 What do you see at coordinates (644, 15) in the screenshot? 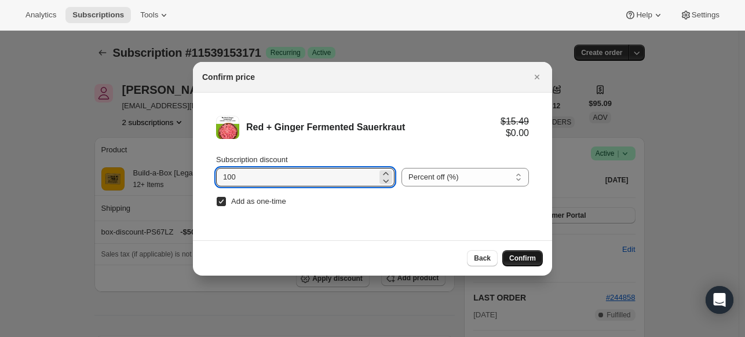
I see `button: Help` at bounding box center [644, 15].